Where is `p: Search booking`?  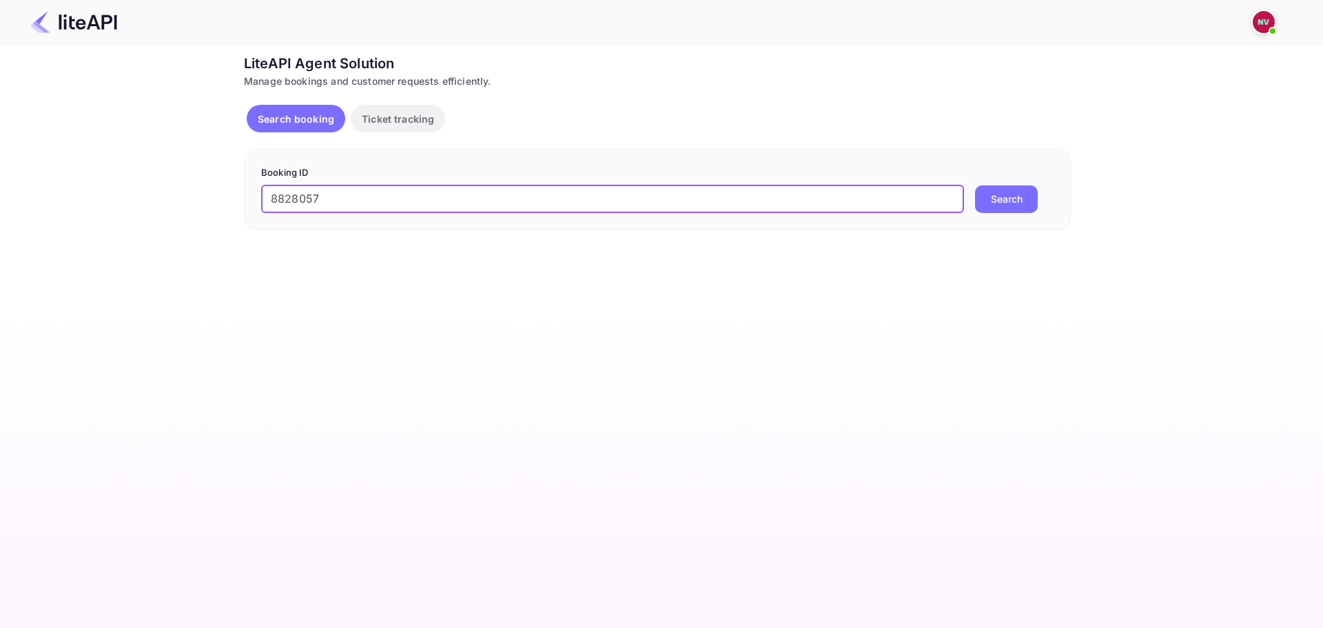 p: Search booking is located at coordinates (296, 119).